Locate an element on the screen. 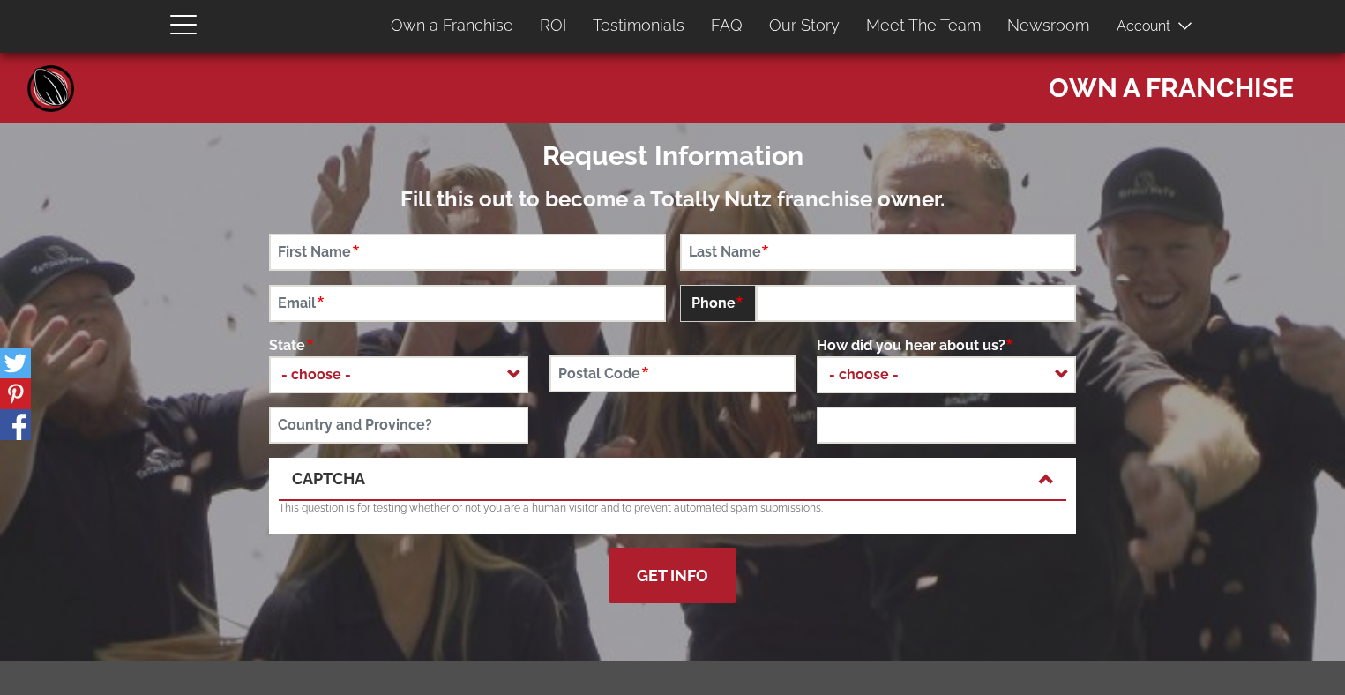  a: Testimonials is located at coordinates (638, 26).